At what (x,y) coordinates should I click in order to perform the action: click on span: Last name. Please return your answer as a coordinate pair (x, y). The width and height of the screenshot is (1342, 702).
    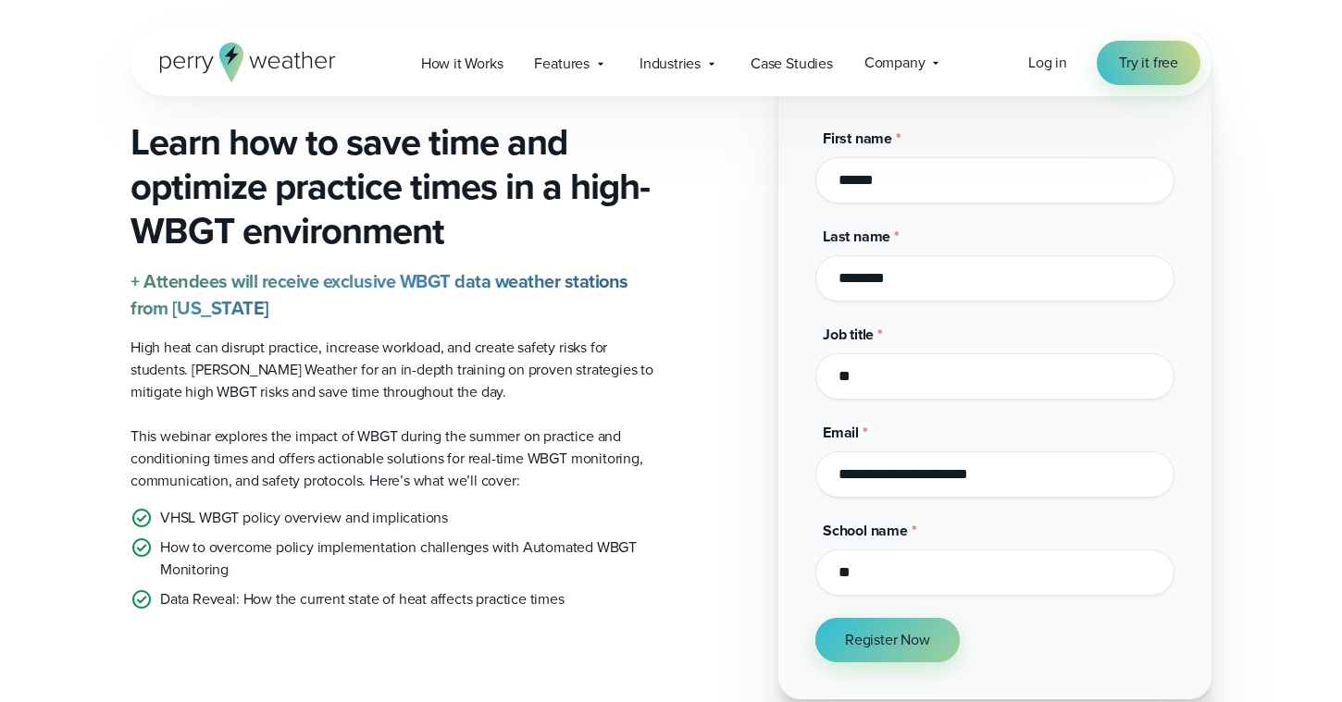
    Looking at the image, I should click on (856, 236).